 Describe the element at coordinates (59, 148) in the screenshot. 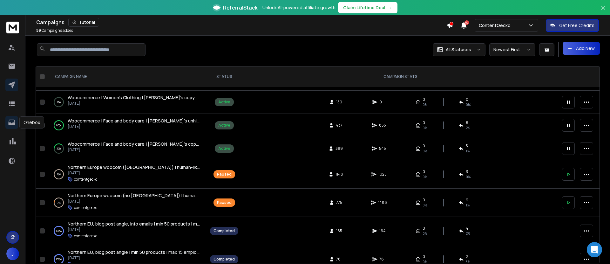

I see `p: 36 %` at that location.